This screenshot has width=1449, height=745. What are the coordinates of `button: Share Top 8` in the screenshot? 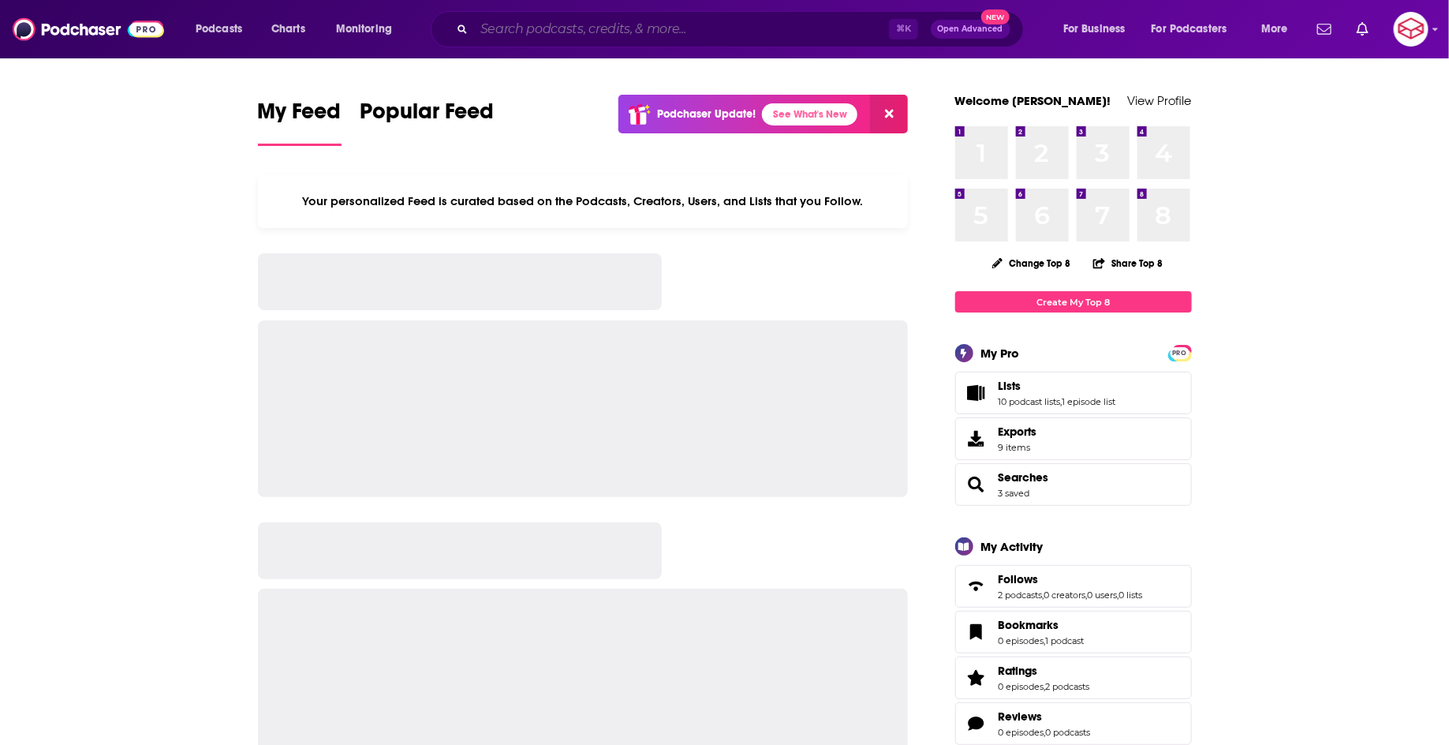 It's located at (1128, 263).